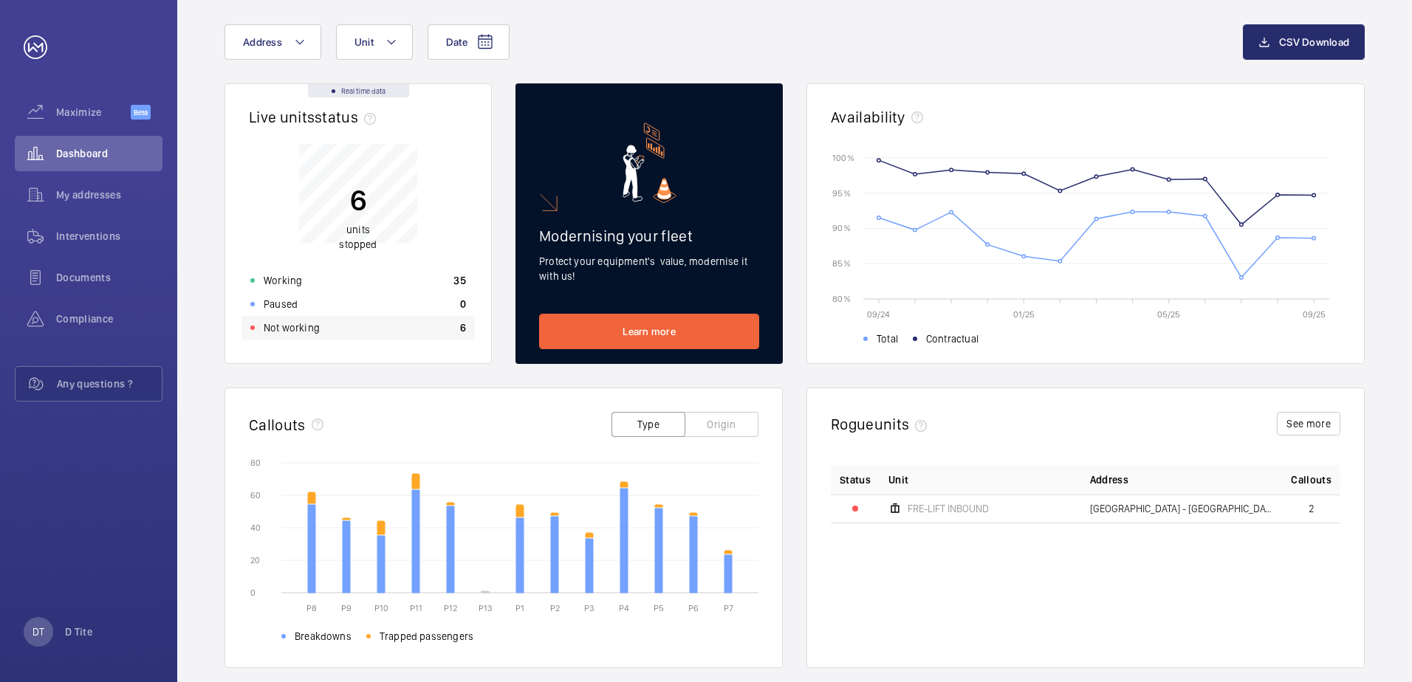 The image size is (1412, 682). What do you see at coordinates (381, 608) in the screenshot?
I see `text: P10` at bounding box center [381, 608].